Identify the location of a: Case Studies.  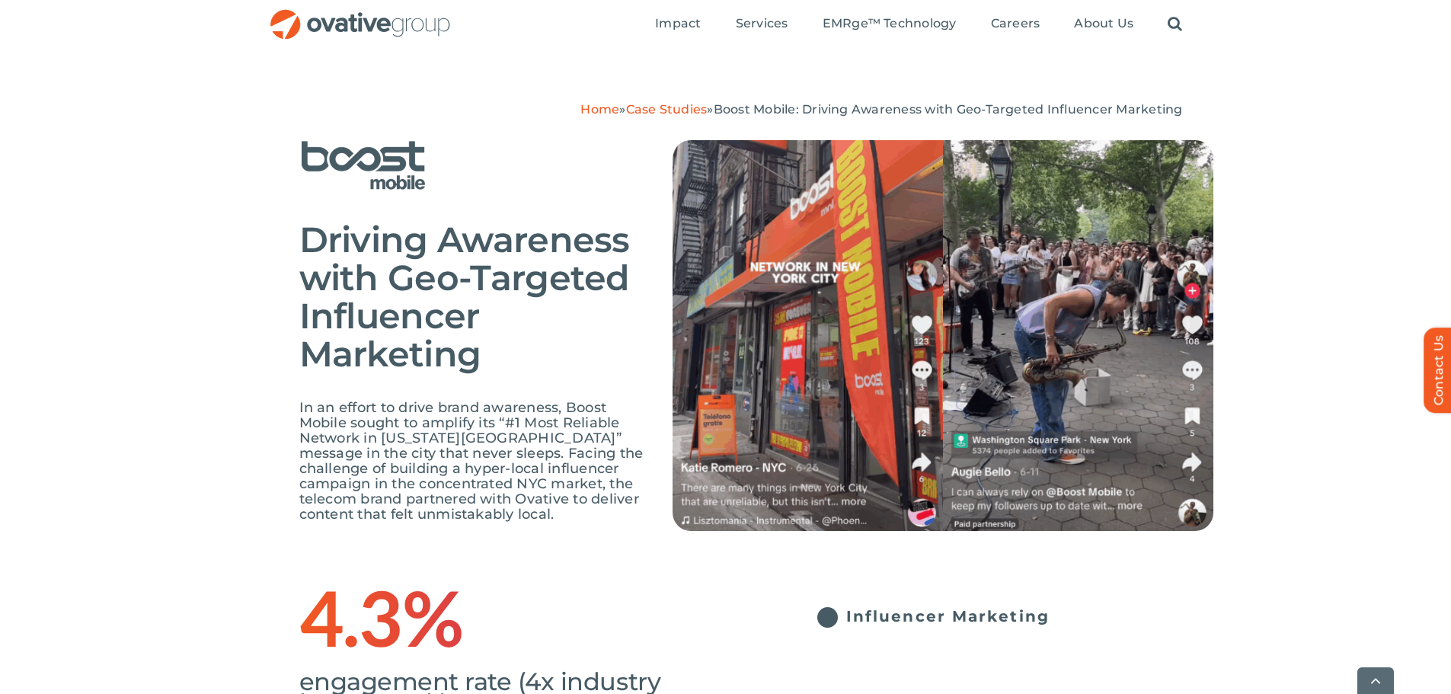
(666, 109).